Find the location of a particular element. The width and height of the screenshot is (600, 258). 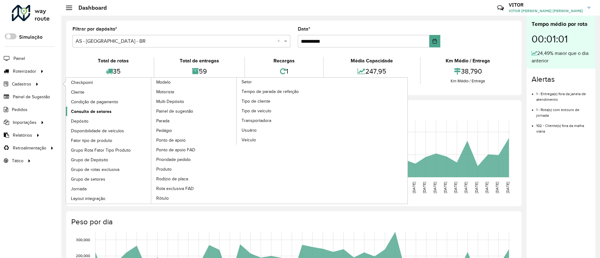

span: Cadastros is located at coordinates (22, 84).